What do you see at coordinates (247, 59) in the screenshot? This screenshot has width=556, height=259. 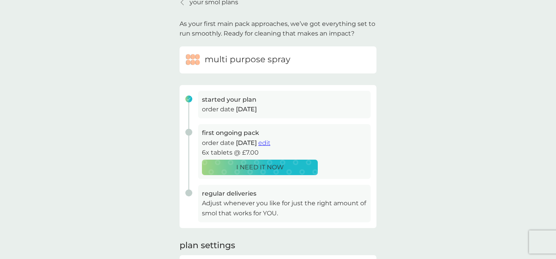 I see `h6: multi purpose spray` at bounding box center [247, 59].